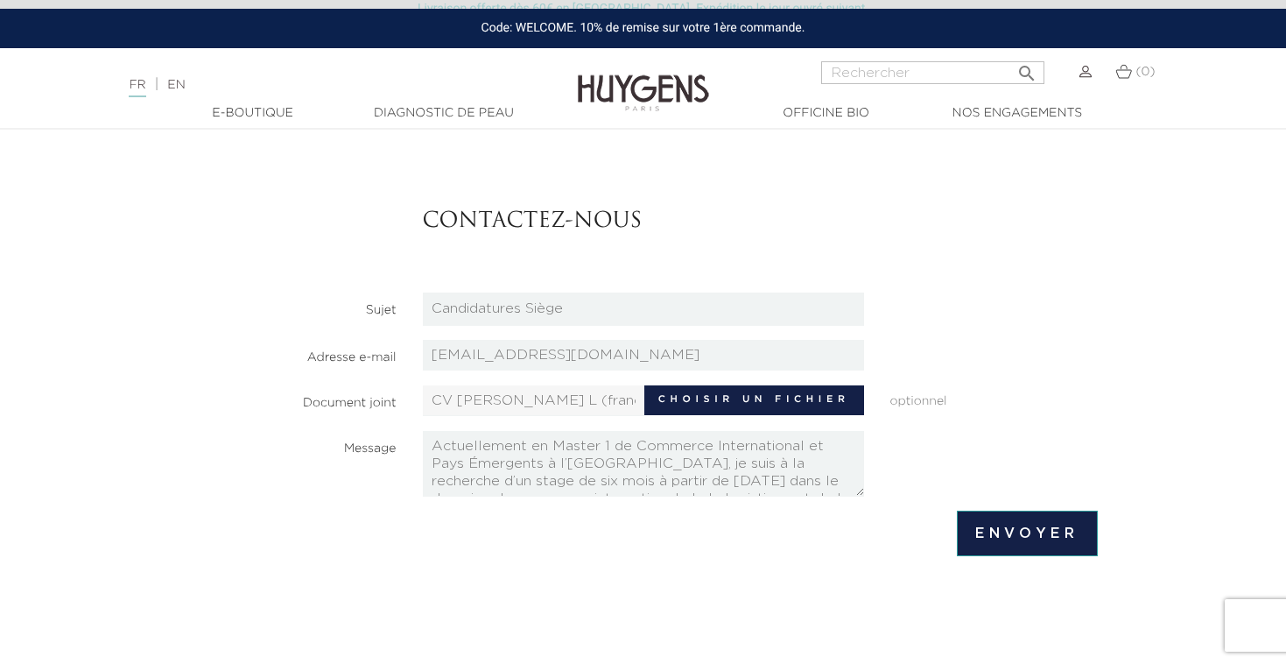 The image size is (1286, 664). Describe the element at coordinates (253, 113) in the screenshot. I see `a: E-Boutique` at that location.